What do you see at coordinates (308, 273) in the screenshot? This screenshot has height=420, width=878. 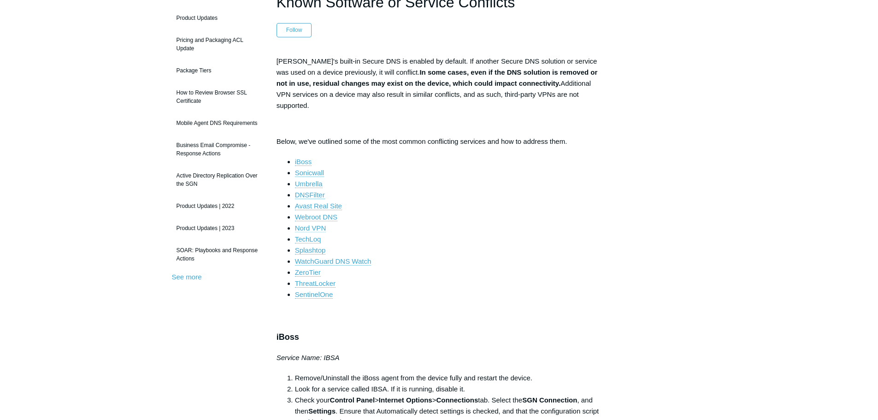 I see `a: ZeroTier` at bounding box center [308, 273].